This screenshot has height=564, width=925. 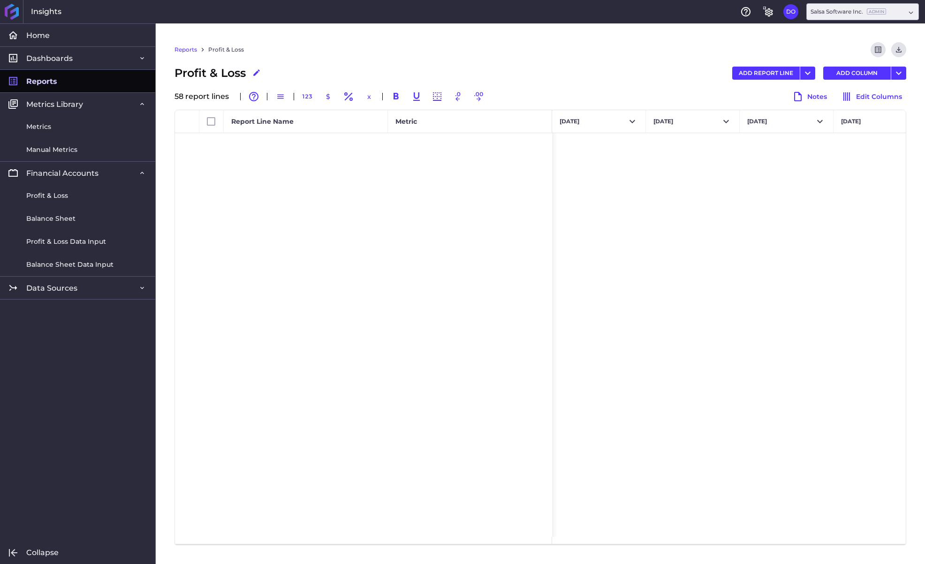 I want to click on button: Edit Columns, so click(x=872, y=97).